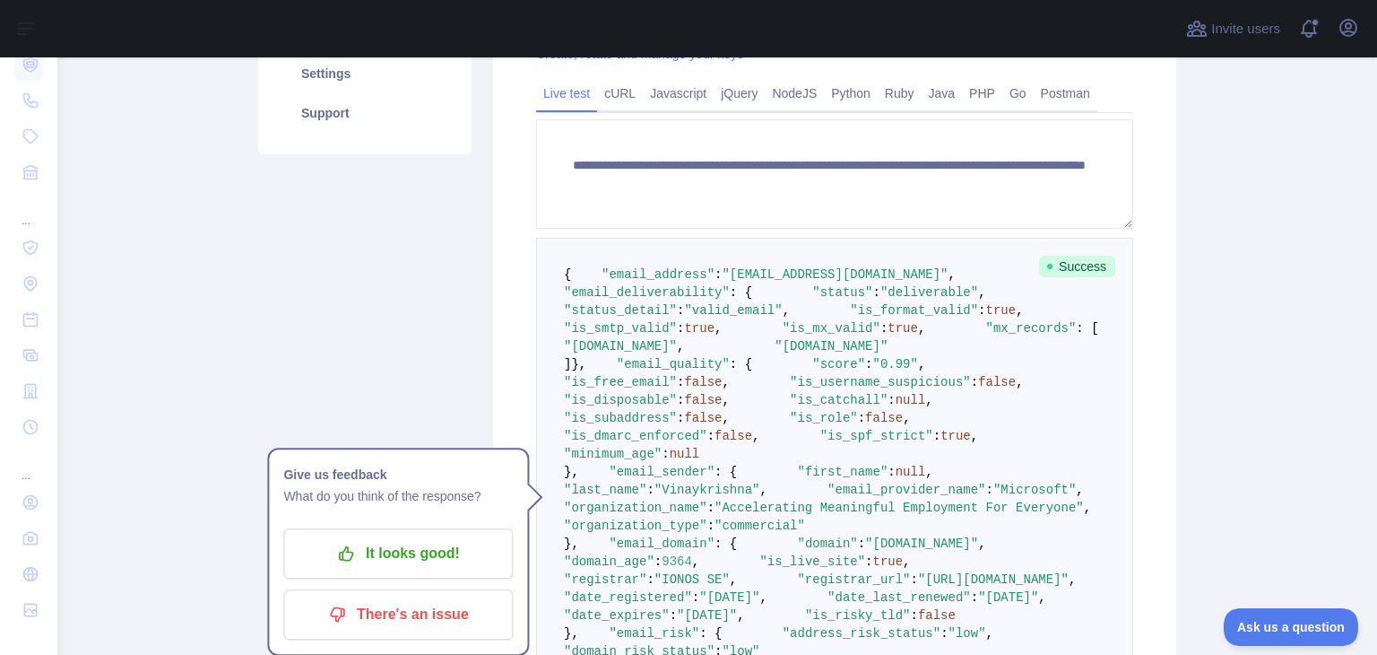 Image resolution: width=1377 pixels, height=655 pixels. Describe the element at coordinates (605, 490) in the screenshot. I see `span: "last_name"` at that location.